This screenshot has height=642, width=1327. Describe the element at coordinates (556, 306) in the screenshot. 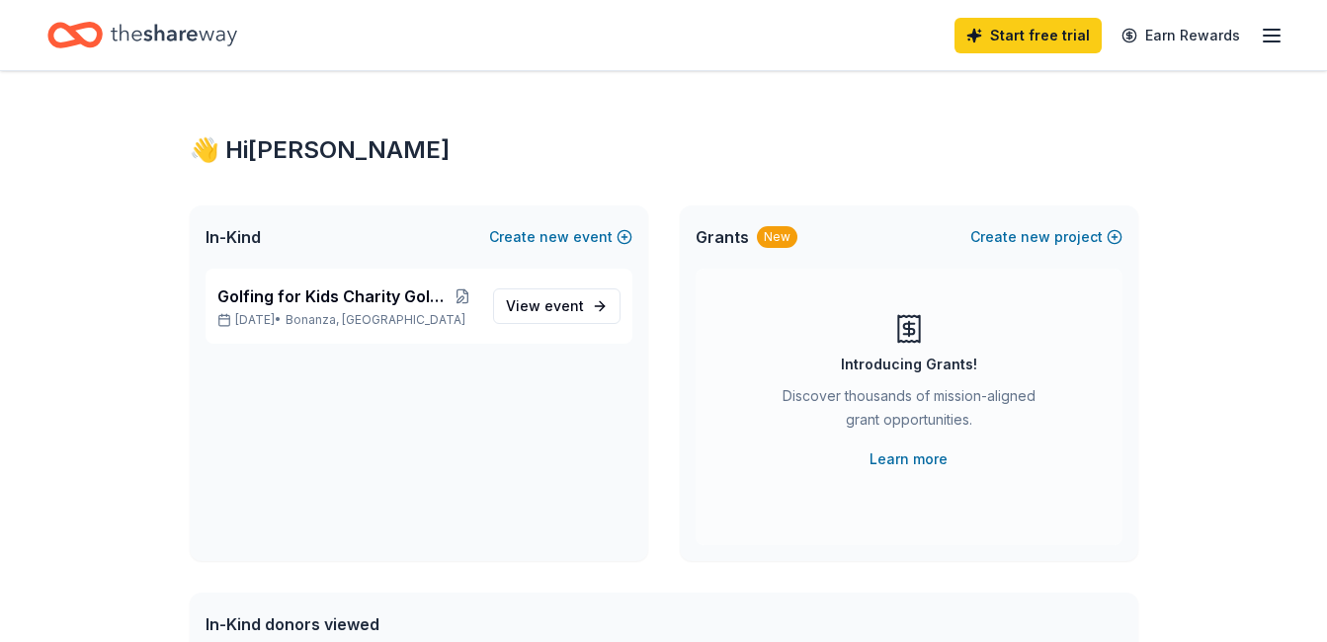

I see `a: View event` at that location.